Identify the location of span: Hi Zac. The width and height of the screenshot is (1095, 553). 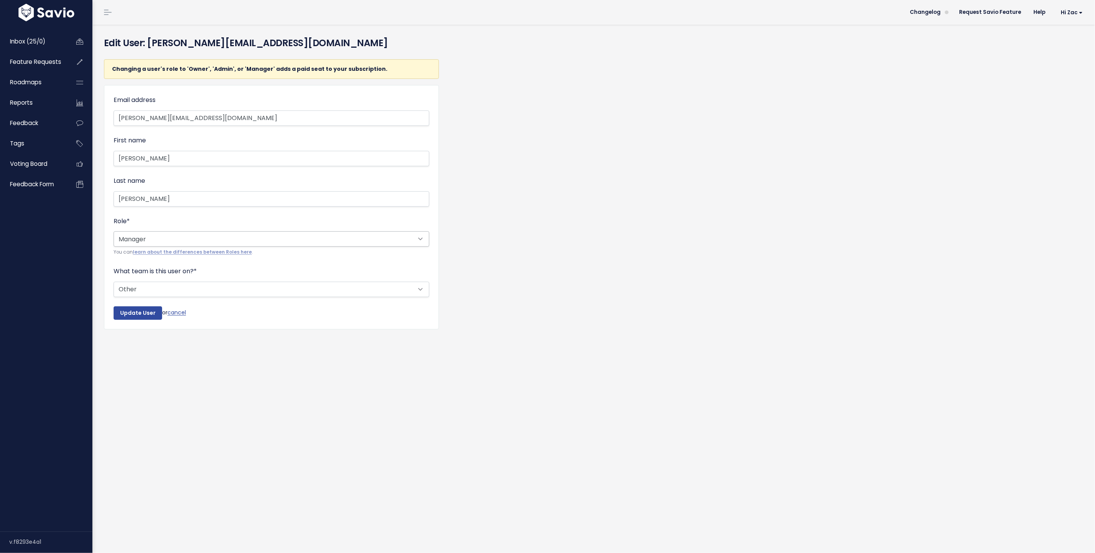
(1071, 12).